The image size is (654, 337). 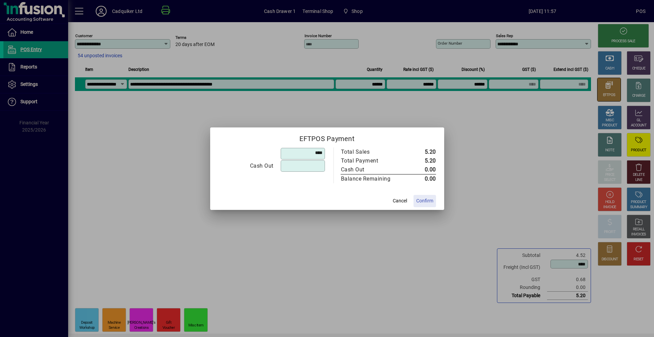 I want to click on button: Confirm, so click(x=425, y=201).